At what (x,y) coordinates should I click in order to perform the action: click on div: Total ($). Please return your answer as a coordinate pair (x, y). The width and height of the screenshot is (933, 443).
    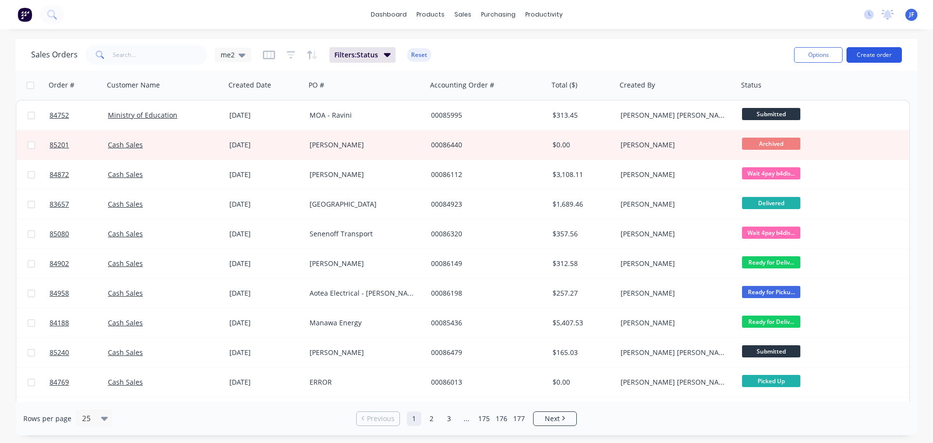
    Looking at the image, I should click on (564, 85).